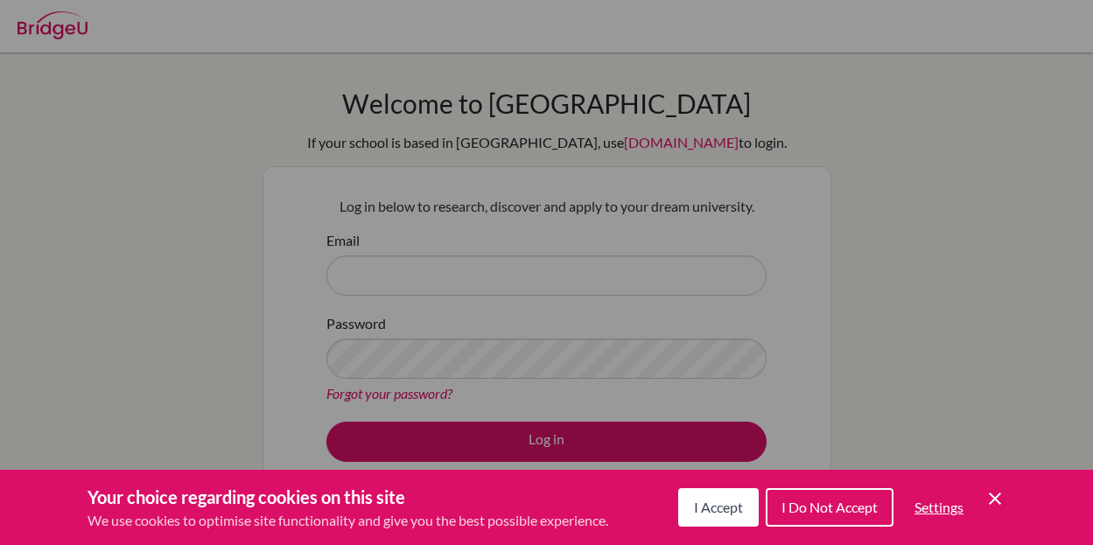 This screenshot has height=545, width=1093. I want to click on button: I Do Not Accept, so click(829, 507).